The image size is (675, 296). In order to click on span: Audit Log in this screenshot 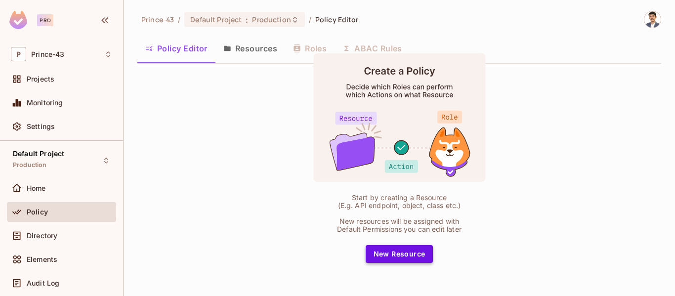, I will do `click(43, 283)`.